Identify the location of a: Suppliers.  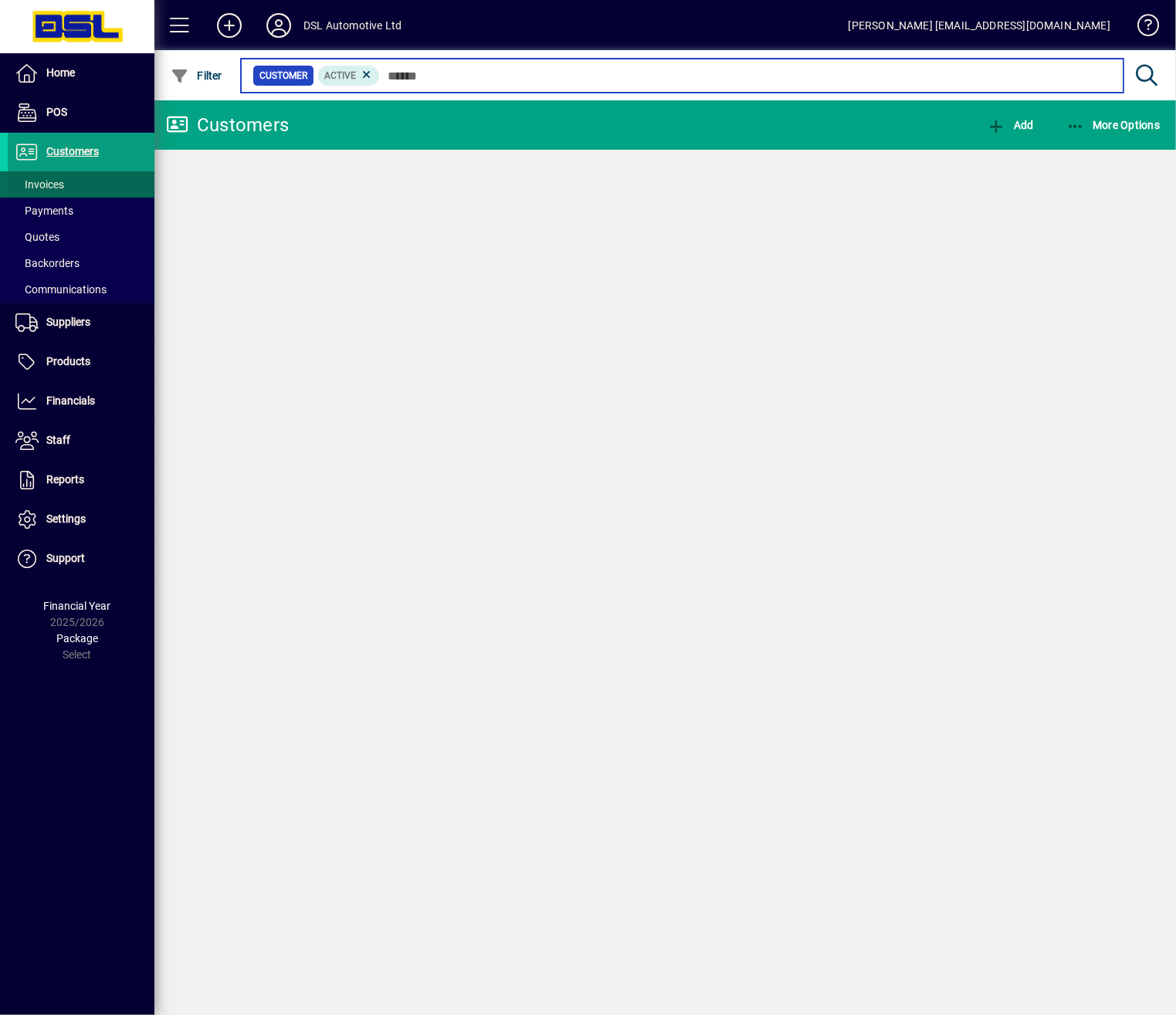
(81, 322).